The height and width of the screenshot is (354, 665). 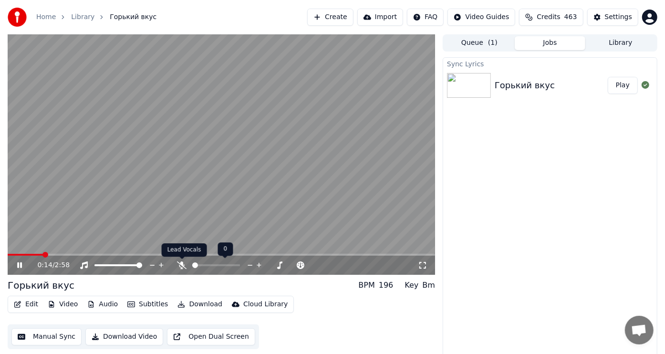 I want to click on div: Bm, so click(x=428, y=285).